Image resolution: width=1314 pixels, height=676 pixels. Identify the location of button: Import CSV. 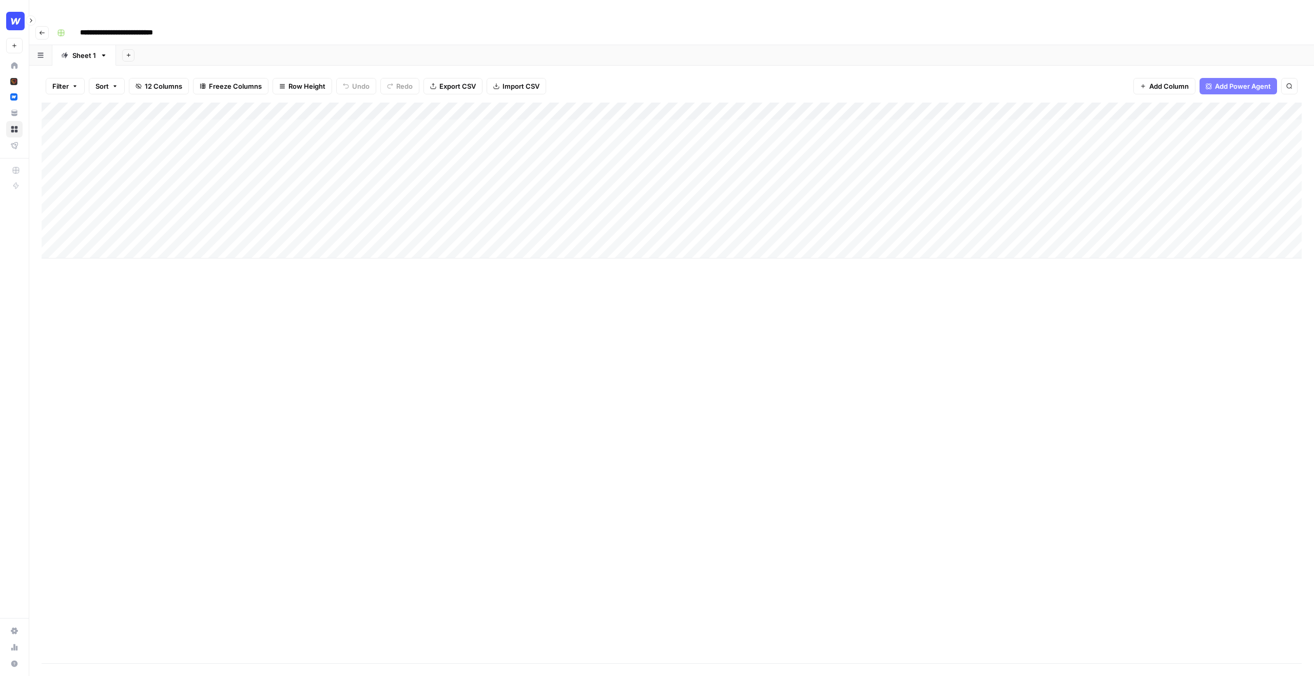
(516, 86).